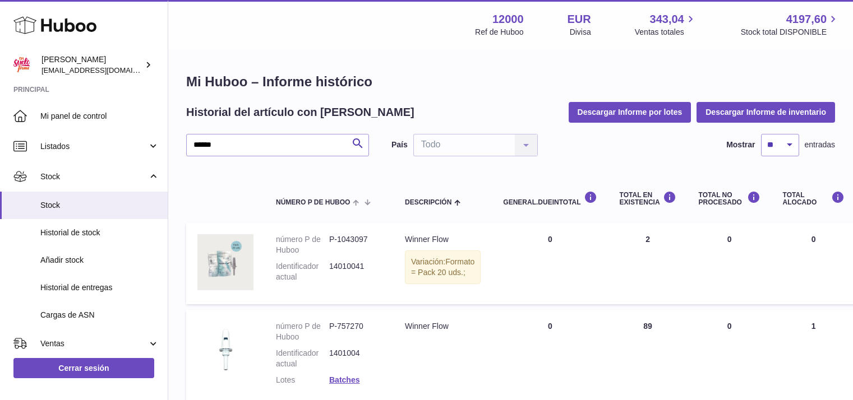 The height and width of the screenshot is (400, 853). I want to click on div: Total NO PROCESADO, so click(730, 199).